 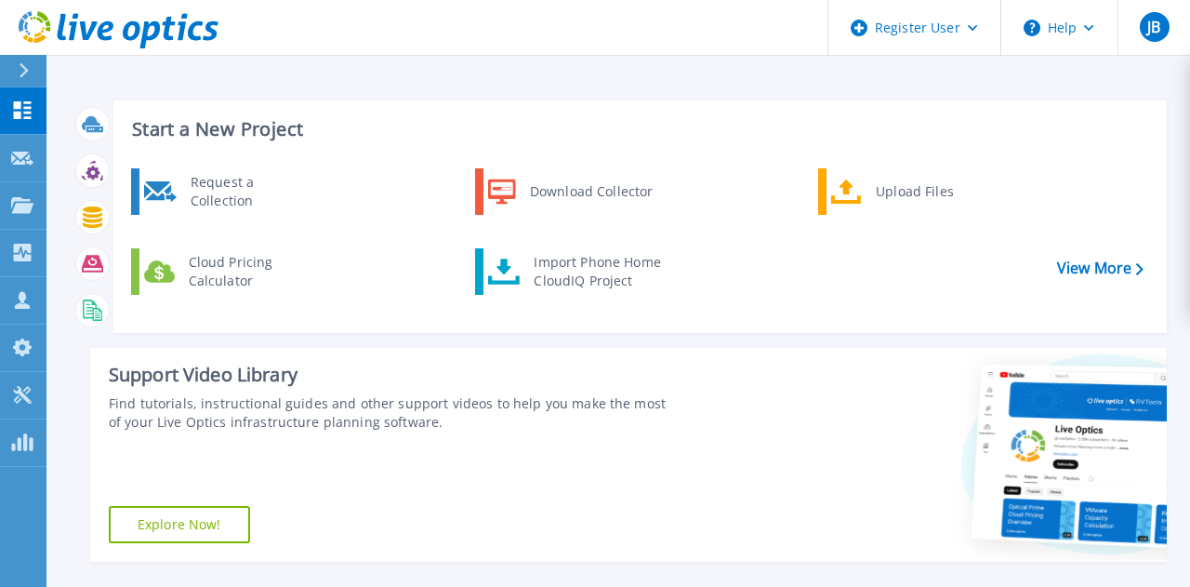 I want to click on div: Upload Files, so click(x=936, y=192).